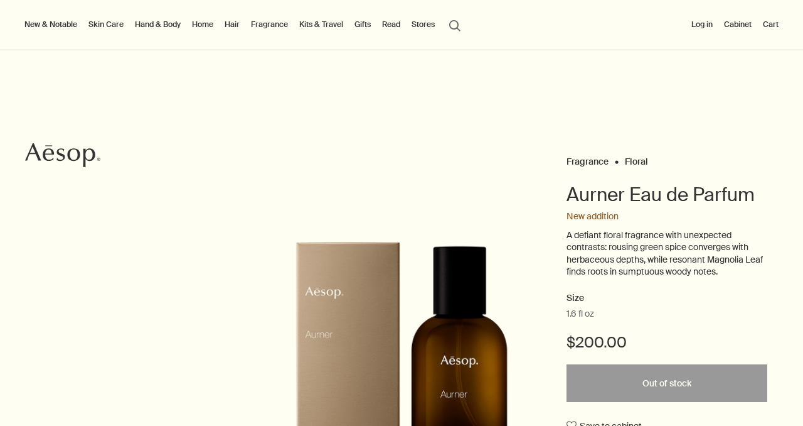 Image resolution: width=803 pixels, height=426 pixels. I want to click on h2: Size, so click(667, 298).